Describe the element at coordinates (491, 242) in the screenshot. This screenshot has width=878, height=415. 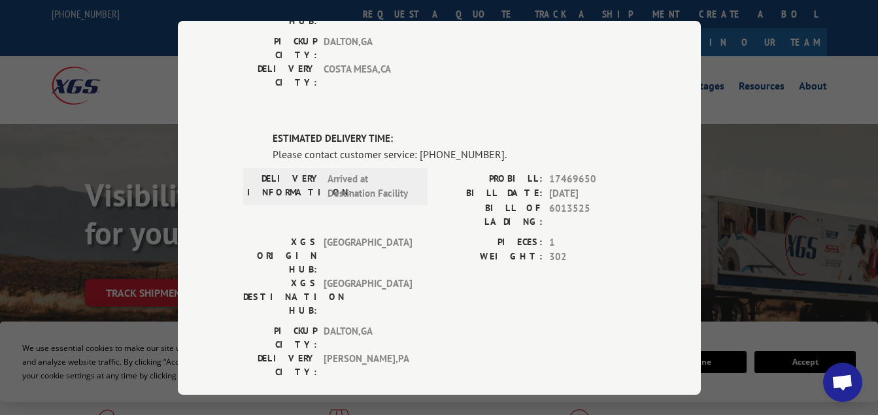
I see `label: PIECES:` at that location.